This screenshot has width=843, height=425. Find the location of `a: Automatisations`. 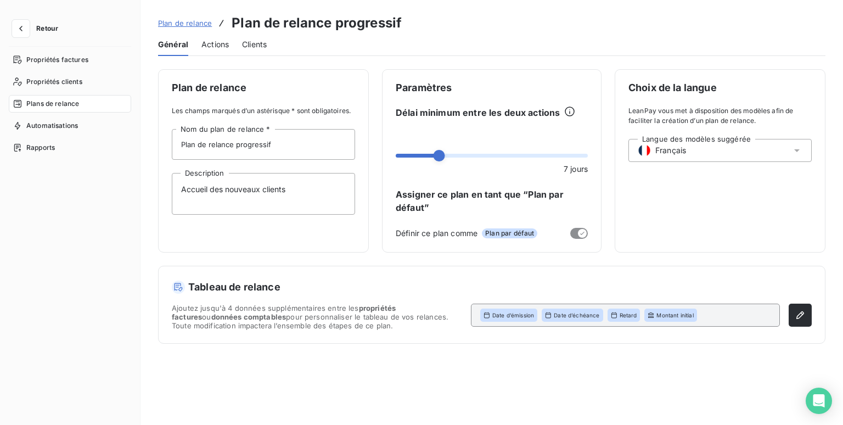

a: Automatisations is located at coordinates (70, 126).